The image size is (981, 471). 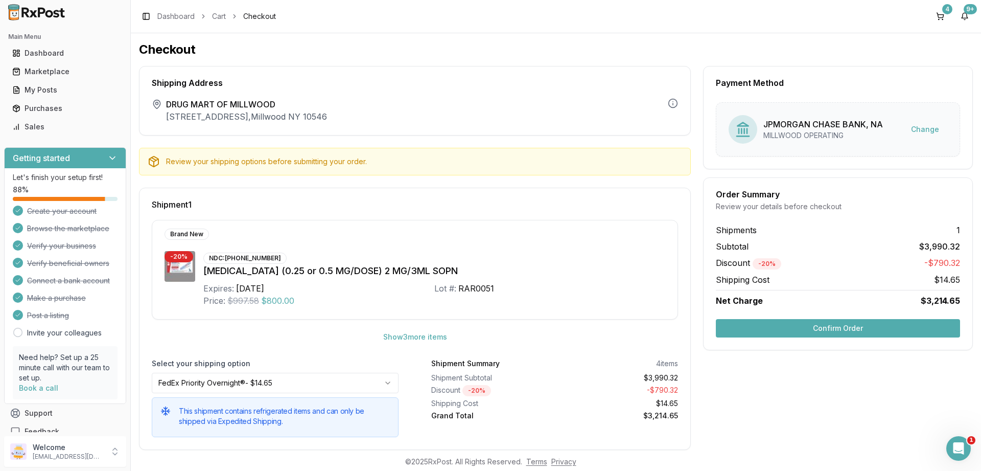 I want to click on h3: Getting started, so click(x=41, y=158).